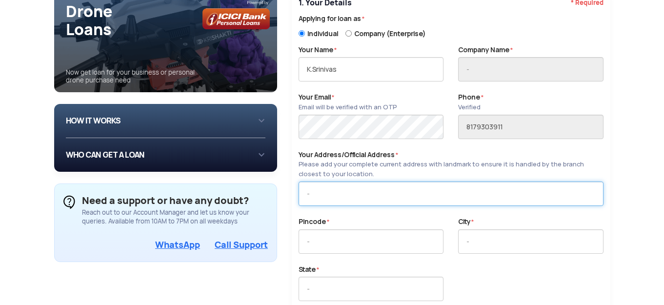 This screenshot has width=664, height=305. I want to click on label: Pincode, so click(314, 221).